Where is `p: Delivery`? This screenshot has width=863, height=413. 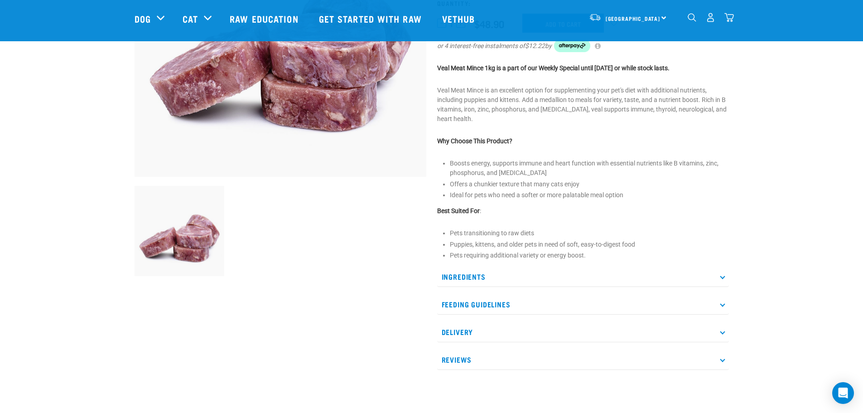 p: Delivery is located at coordinates (583, 332).